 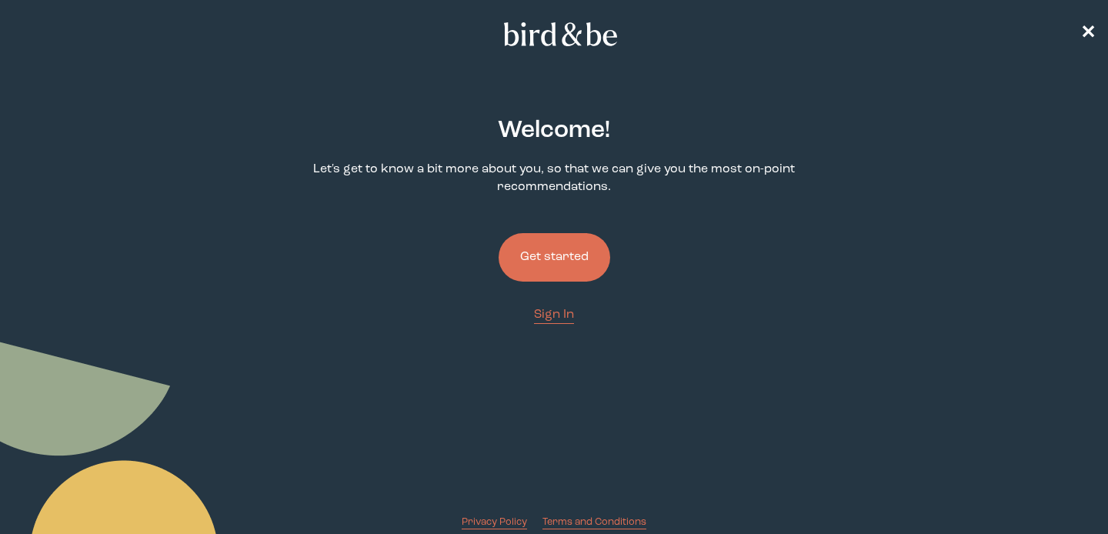 What do you see at coordinates (594, 522) in the screenshot?
I see `a: Terms and Conditions` at bounding box center [594, 522].